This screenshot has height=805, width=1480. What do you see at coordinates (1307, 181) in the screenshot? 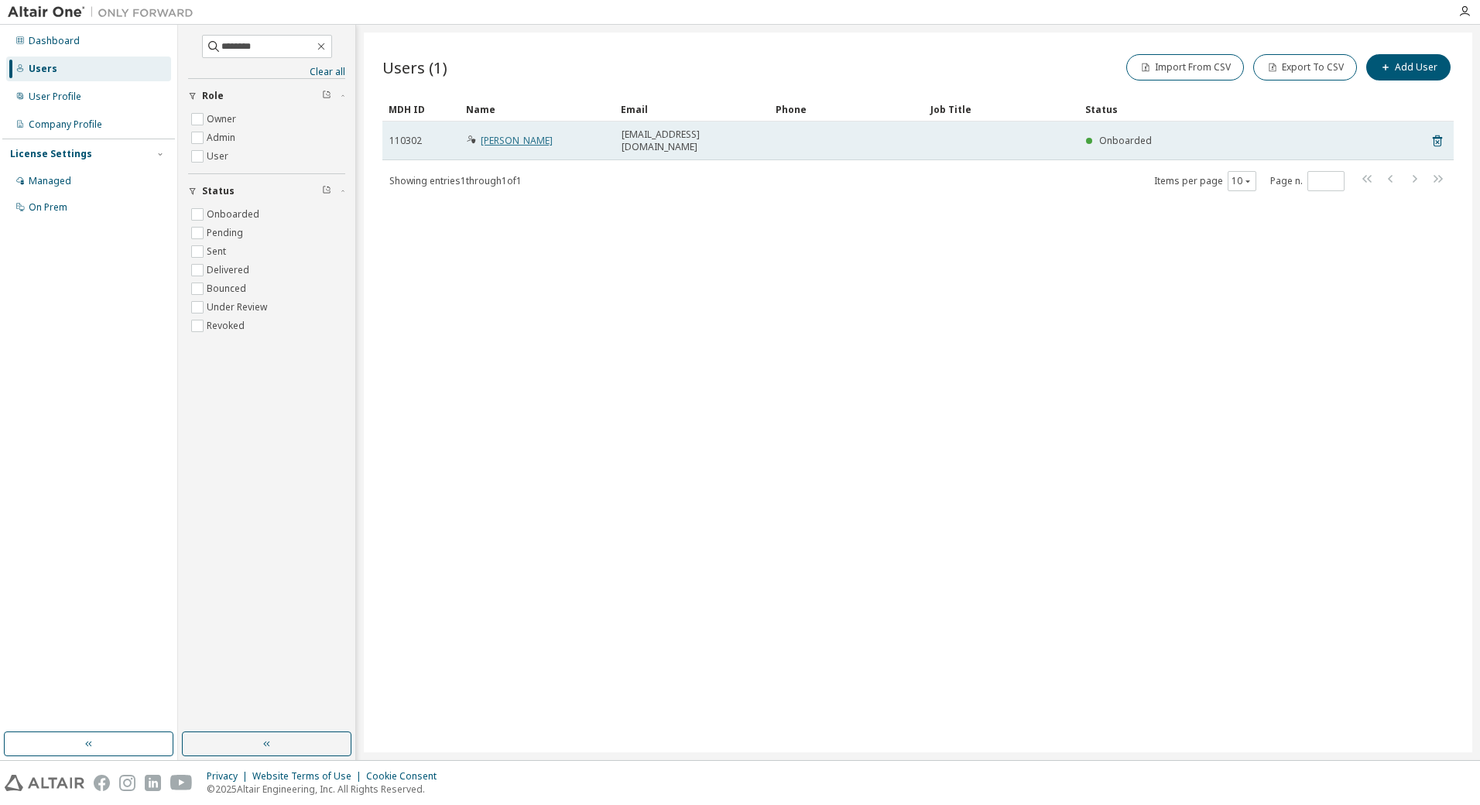
I see `span: Page n.` at bounding box center [1307, 181].